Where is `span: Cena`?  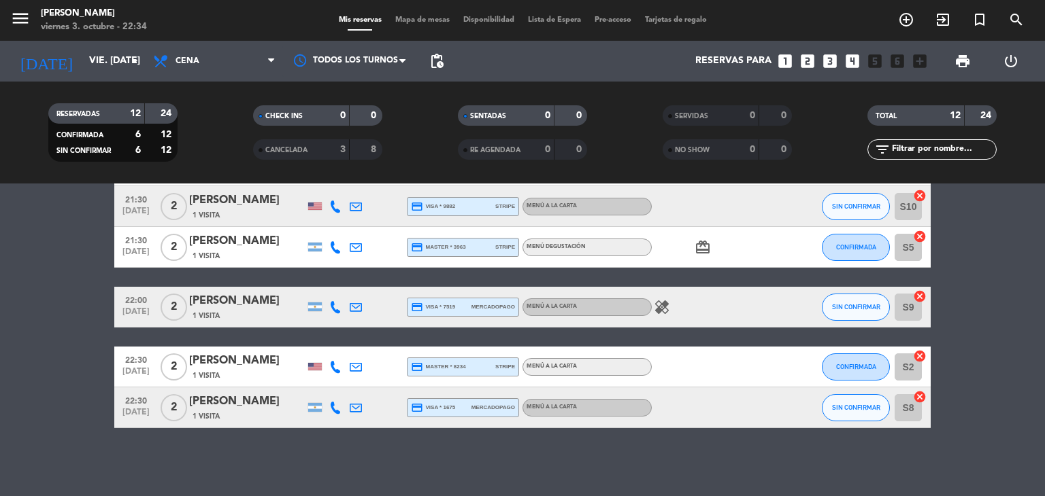
span: Cena is located at coordinates (187, 61).